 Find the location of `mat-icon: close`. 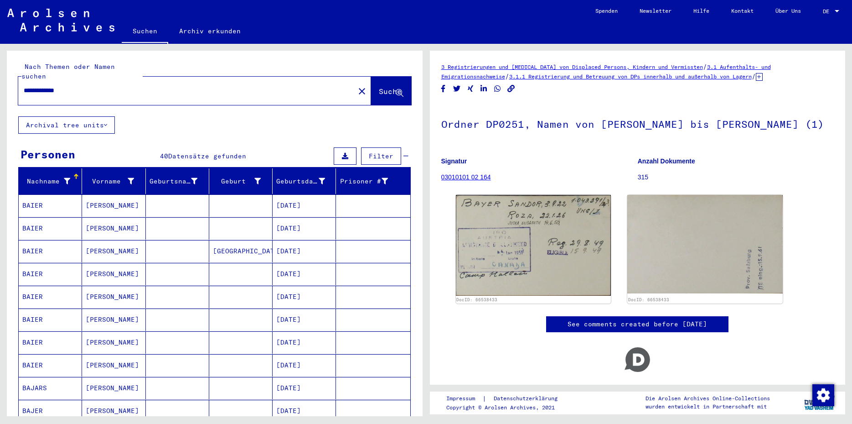

mat-icon: close is located at coordinates (362, 91).